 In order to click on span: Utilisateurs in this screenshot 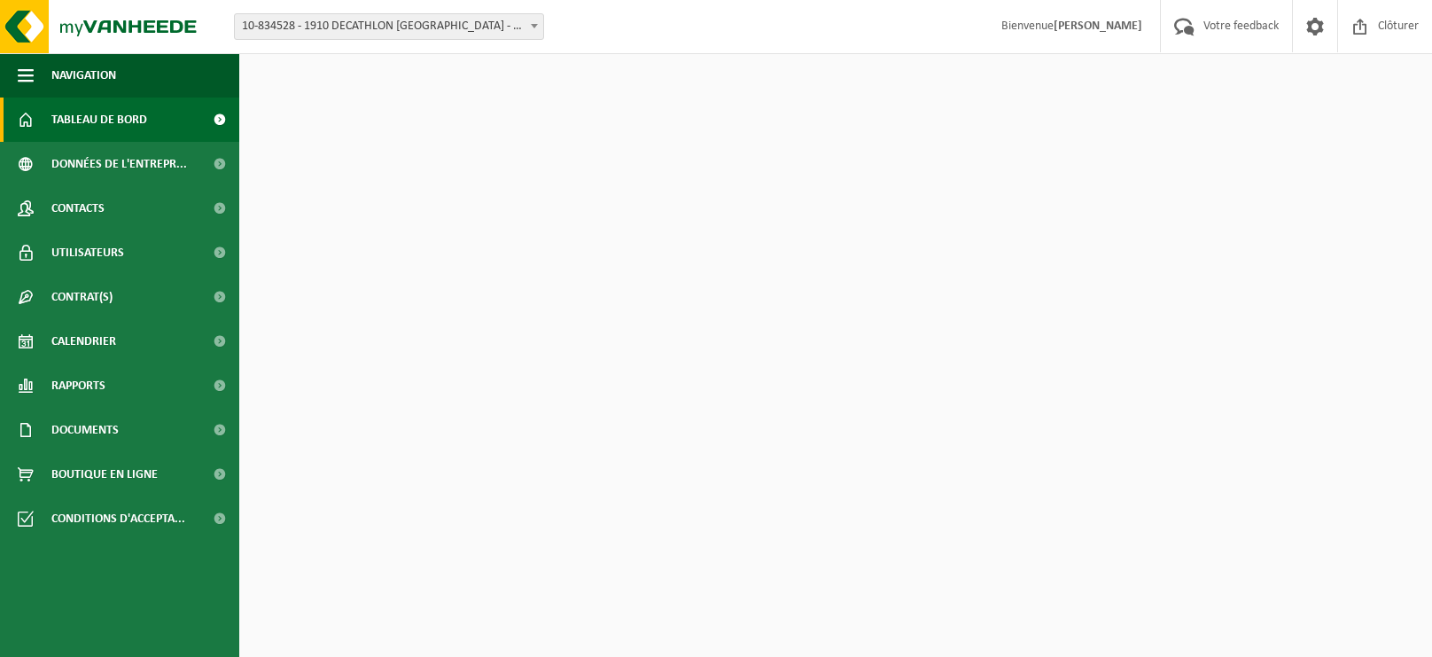, I will do `click(88, 253)`.